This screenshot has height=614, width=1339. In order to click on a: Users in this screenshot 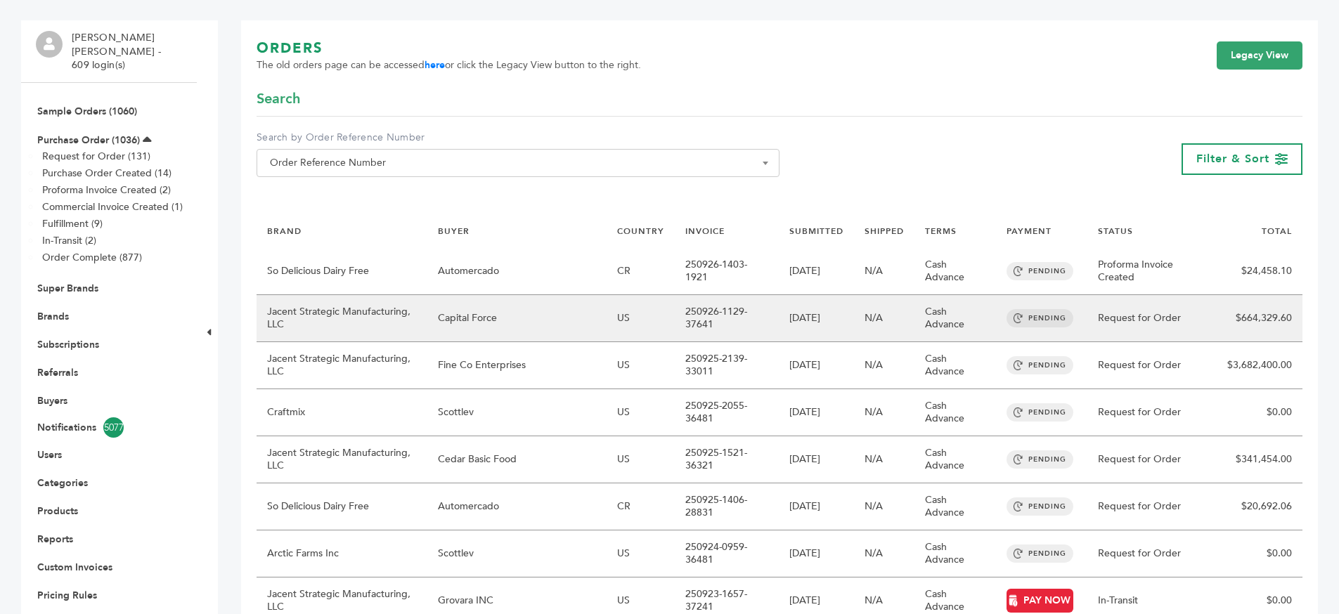, I will do `click(49, 455)`.